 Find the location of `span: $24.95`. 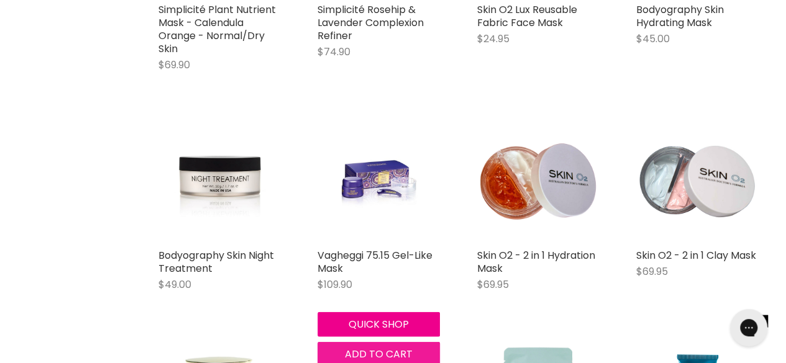

span: $24.95 is located at coordinates (493, 39).